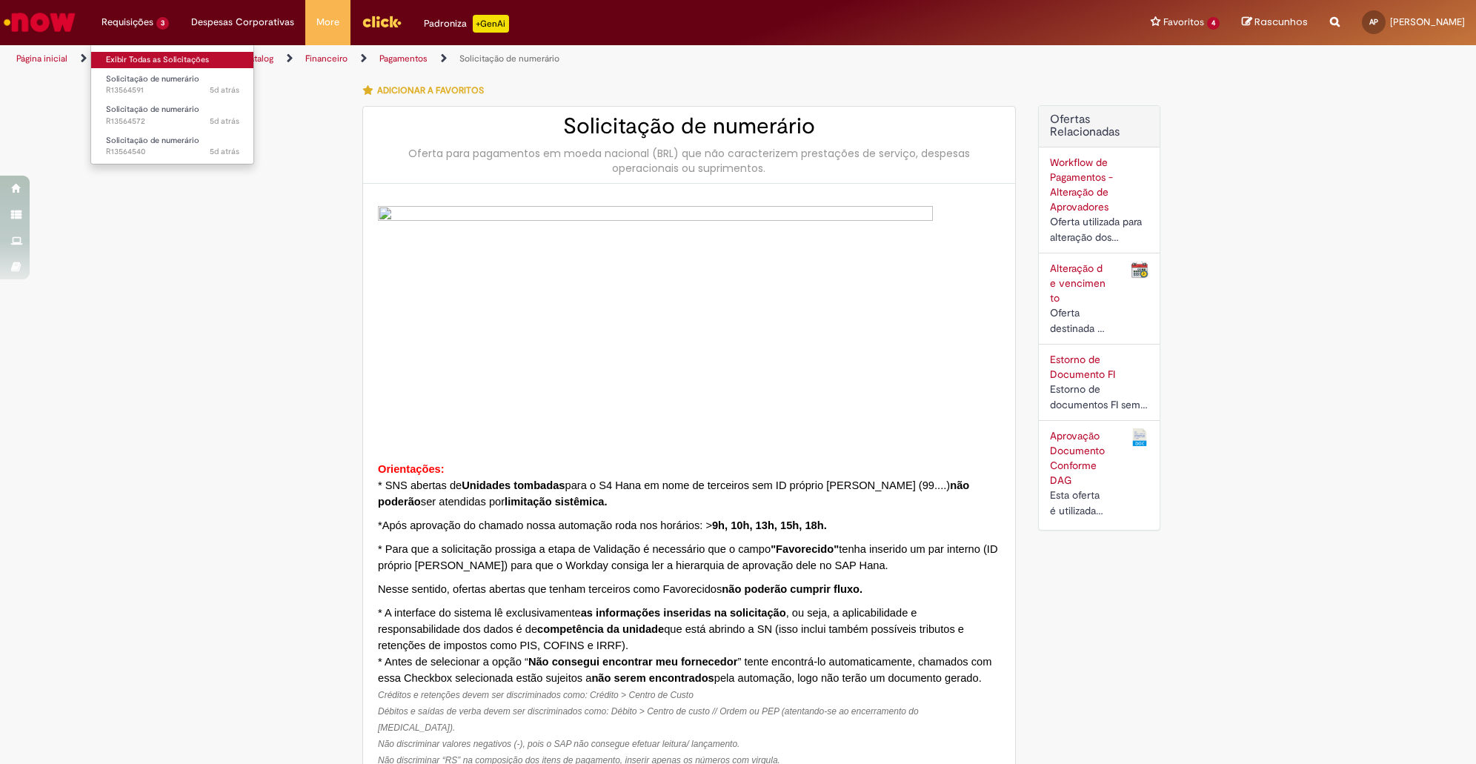 The height and width of the screenshot is (764, 1476). What do you see at coordinates (1099, 230) in the screenshot?
I see `div: Oferta utilizada para alteração dos aprovadores cadastrados no workflow de documentos a pagar.` at bounding box center [1099, 230].